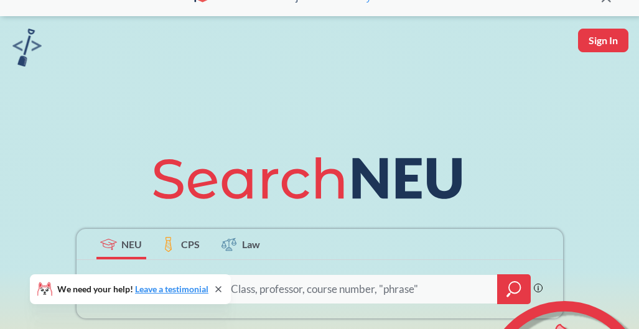 Image resolution: width=639 pixels, height=329 pixels. I want to click on button: Sign In, so click(603, 40).